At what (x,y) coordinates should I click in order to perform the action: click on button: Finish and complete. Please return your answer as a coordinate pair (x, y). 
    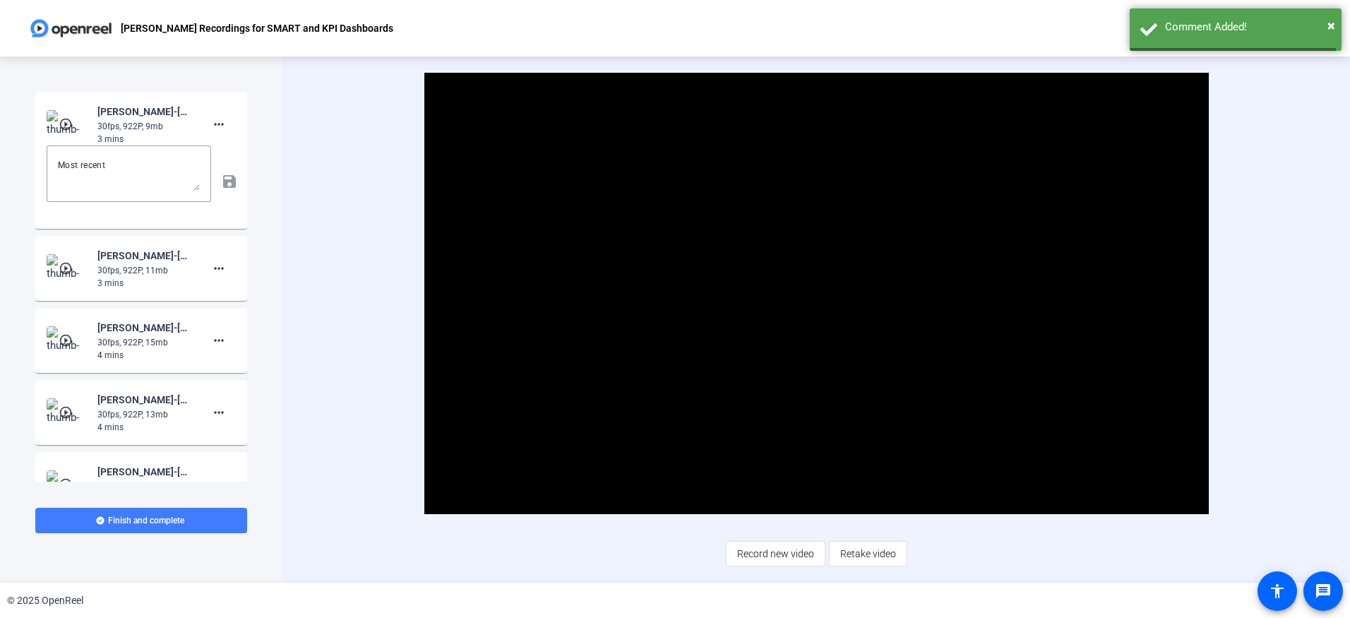
    Looking at the image, I should click on (141, 520).